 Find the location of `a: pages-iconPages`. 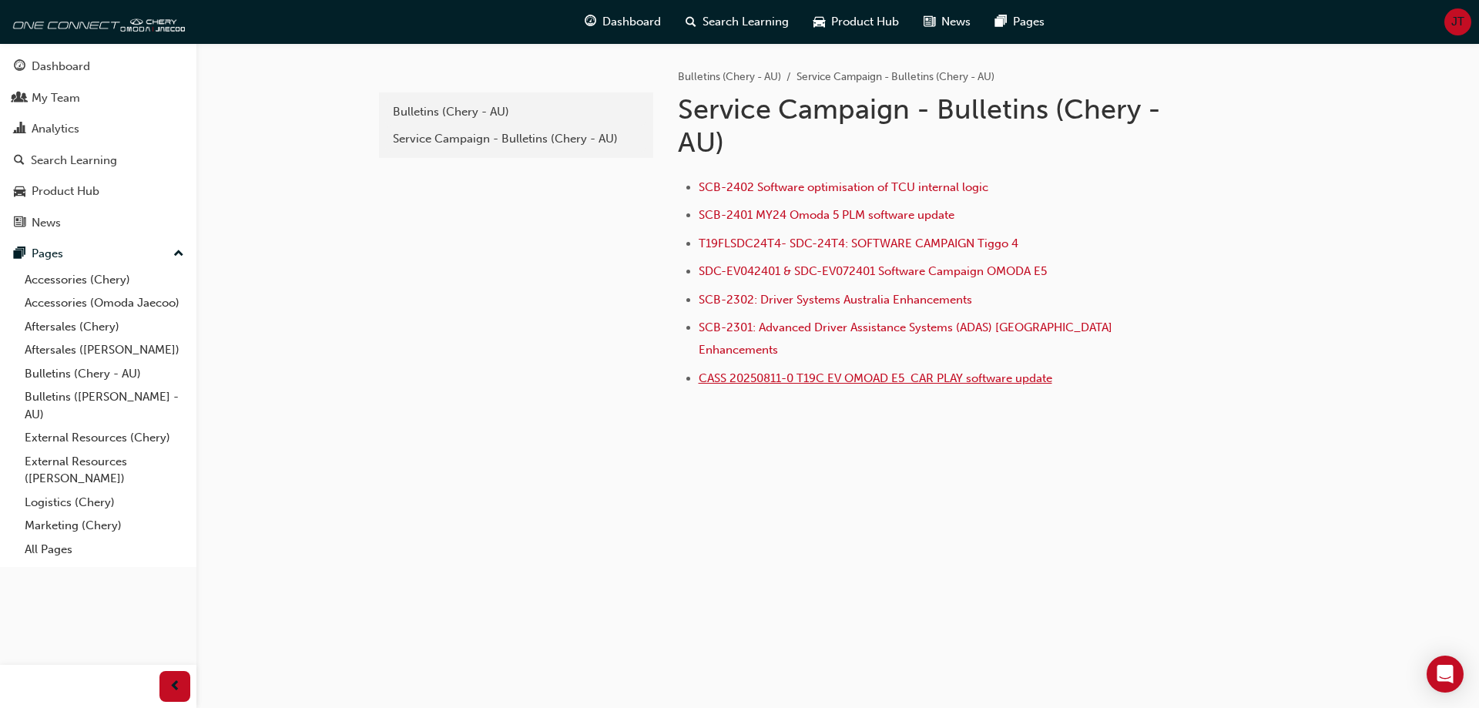

a: pages-iconPages is located at coordinates (1020, 22).